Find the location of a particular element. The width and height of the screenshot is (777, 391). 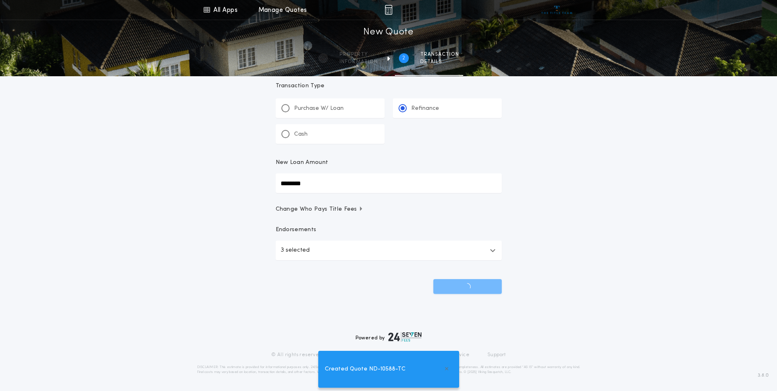

img: vs-icon is located at coordinates (556, 10).